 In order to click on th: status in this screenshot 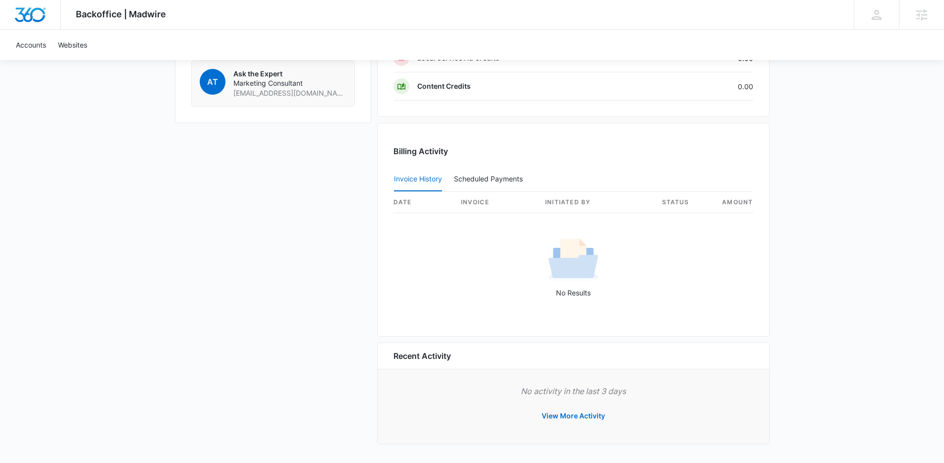, I will do `click(684, 202)`.